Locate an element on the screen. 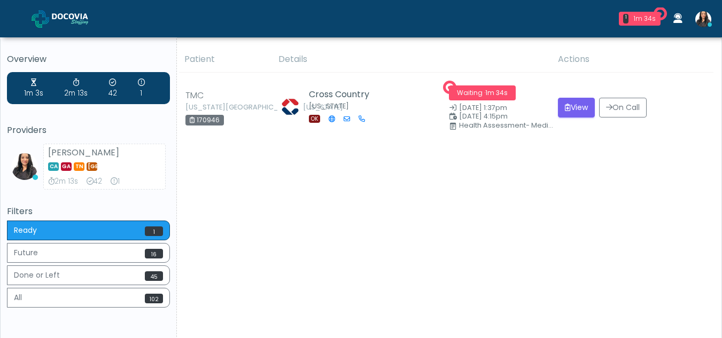 The width and height of the screenshot is (722, 338). th: Patient is located at coordinates (225, 59).